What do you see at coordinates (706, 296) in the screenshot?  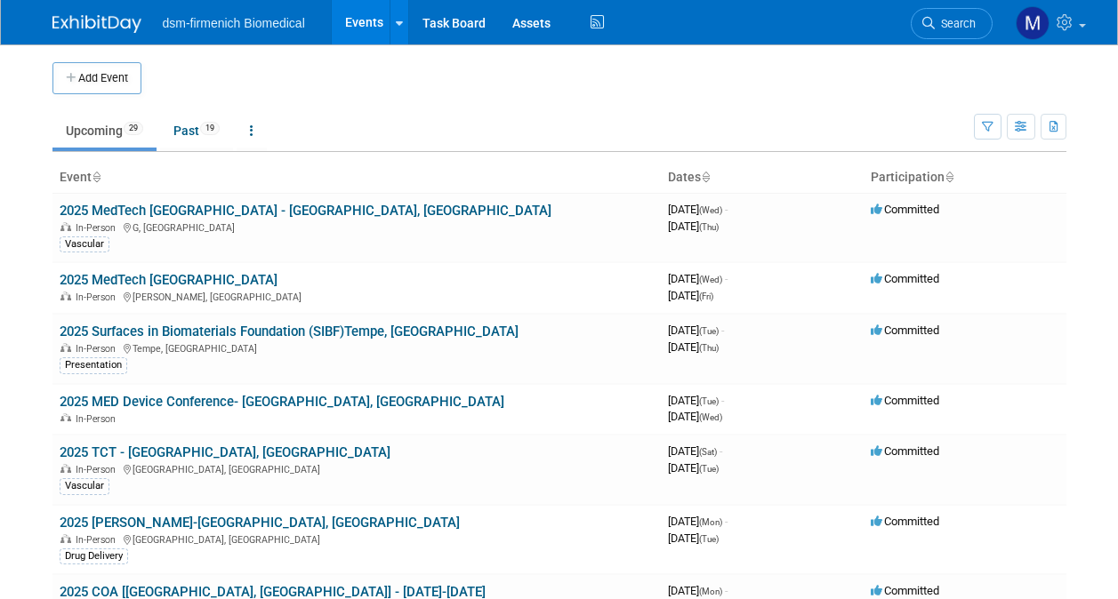 I see `span: (Fri)` at bounding box center [706, 296].